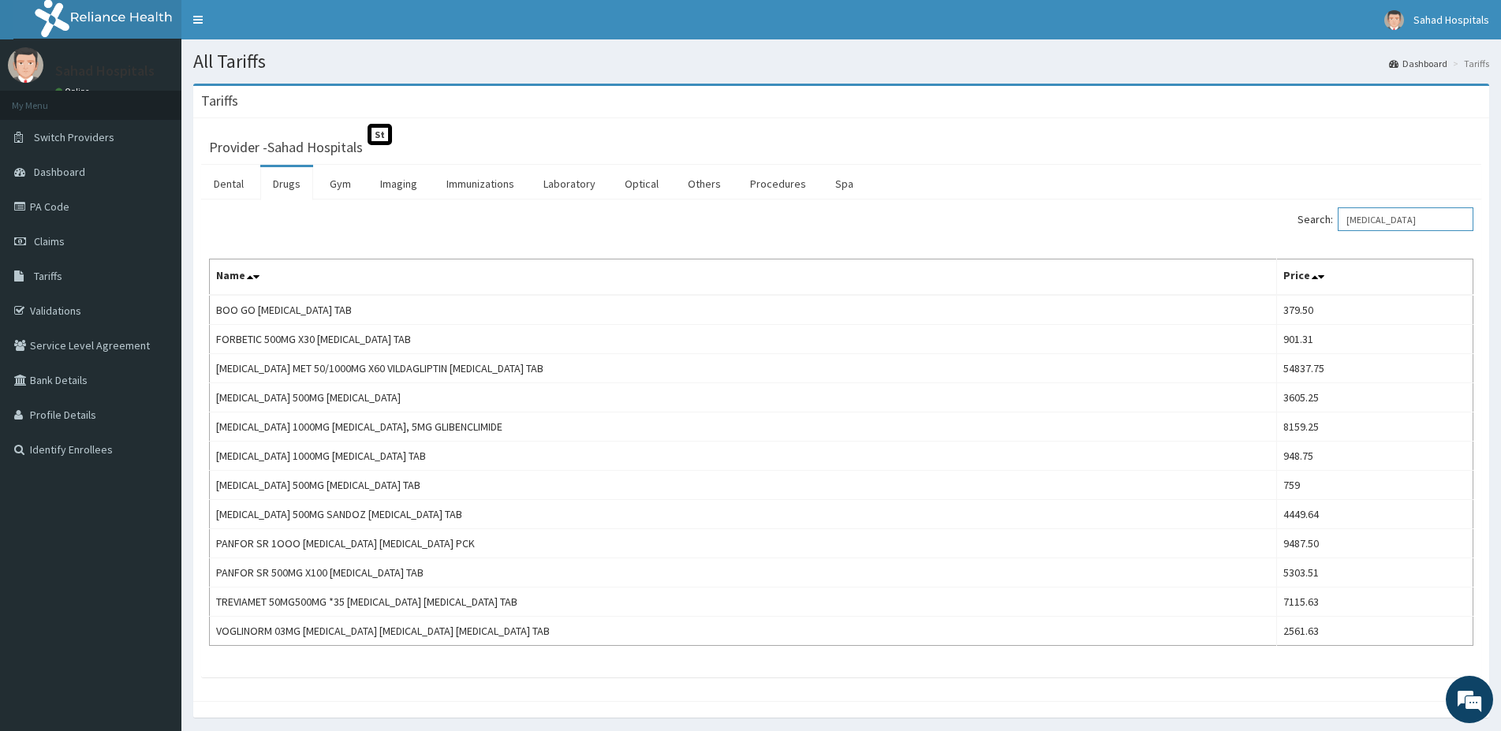 The image size is (1501, 731). Describe the element at coordinates (1385, 219) in the screenshot. I see `label: Search:` at that location.